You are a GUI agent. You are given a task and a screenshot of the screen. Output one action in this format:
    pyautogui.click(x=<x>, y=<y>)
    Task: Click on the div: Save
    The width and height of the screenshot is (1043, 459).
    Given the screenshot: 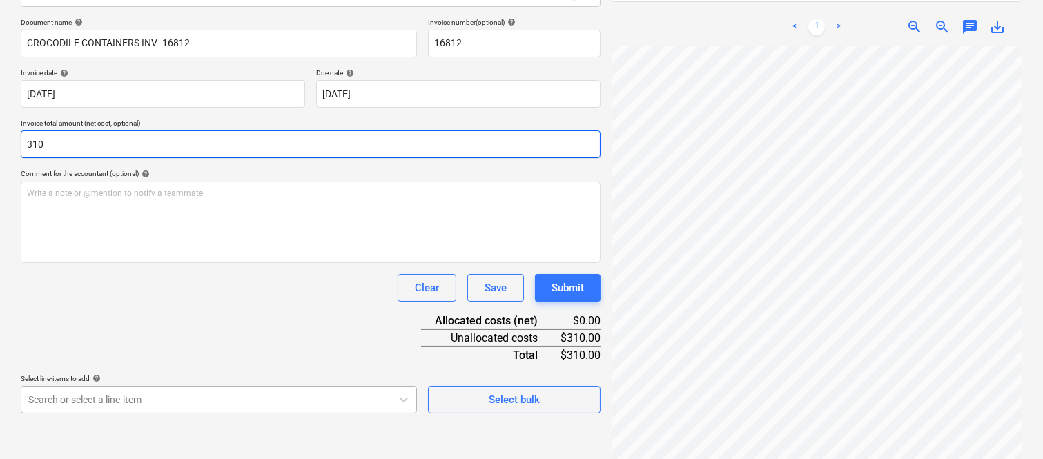 What is the action you would take?
    pyautogui.click(x=496, y=288)
    